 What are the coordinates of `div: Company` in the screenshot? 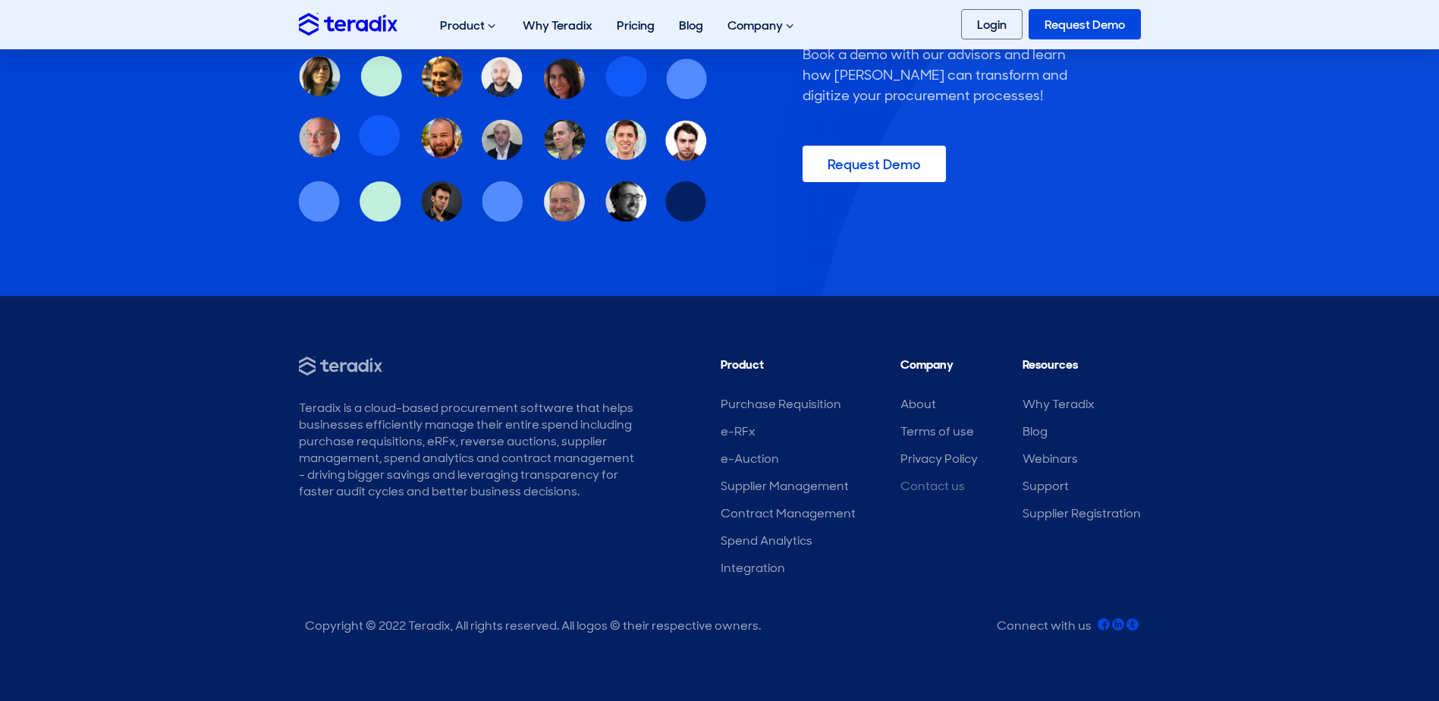 It's located at (762, 26).